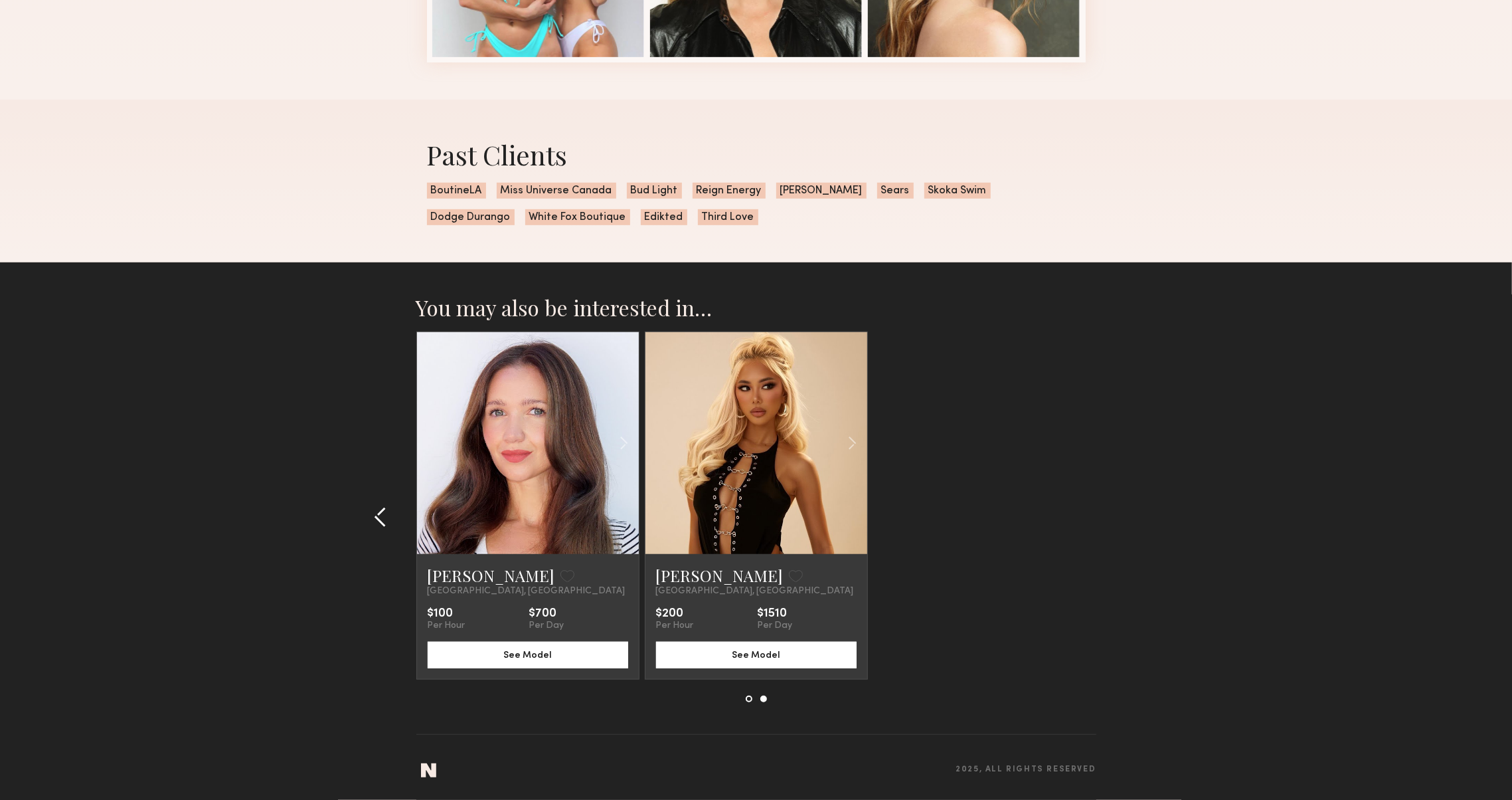 This screenshot has height=800, width=1512. Describe the element at coordinates (446, 613) in the screenshot. I see `div: $100` at that location.